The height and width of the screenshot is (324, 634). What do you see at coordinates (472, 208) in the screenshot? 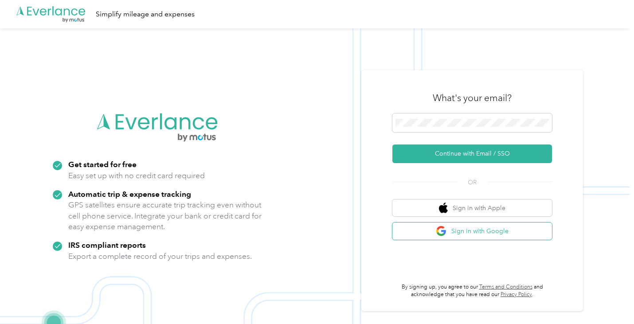
I see `button: apple logoSign in with Apple` at bounding box center [472, 208].